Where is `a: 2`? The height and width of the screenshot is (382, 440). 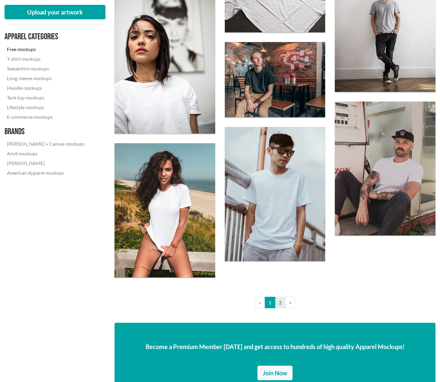
a: 2 is located at coordinates (280, 302).